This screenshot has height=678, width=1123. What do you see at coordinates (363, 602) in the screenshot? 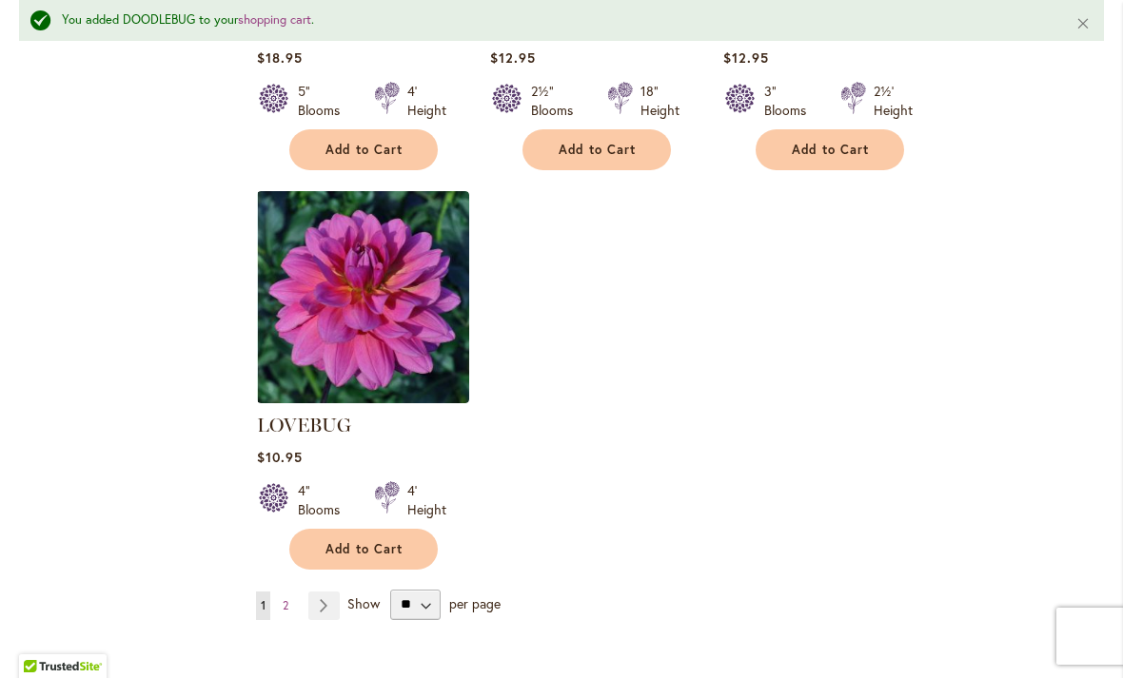
I see `span: Show` at bounding box center [363, 602].